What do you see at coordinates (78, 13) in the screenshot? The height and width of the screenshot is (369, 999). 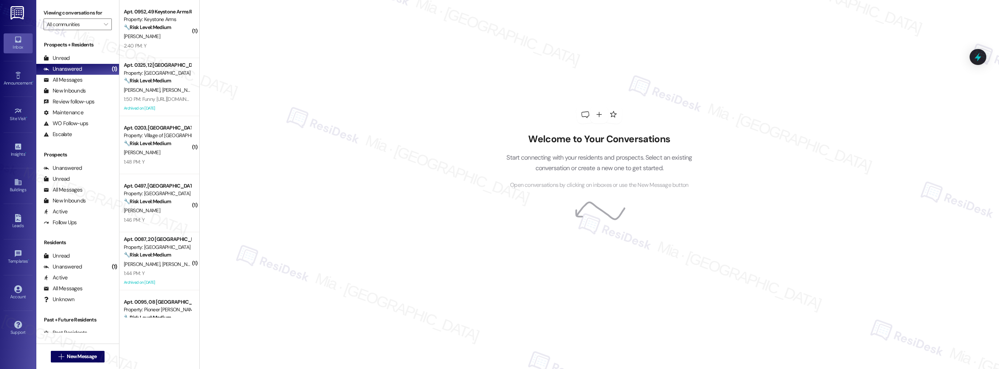 I see `label: Viewing conversations for` at bounding box center [78, 13].